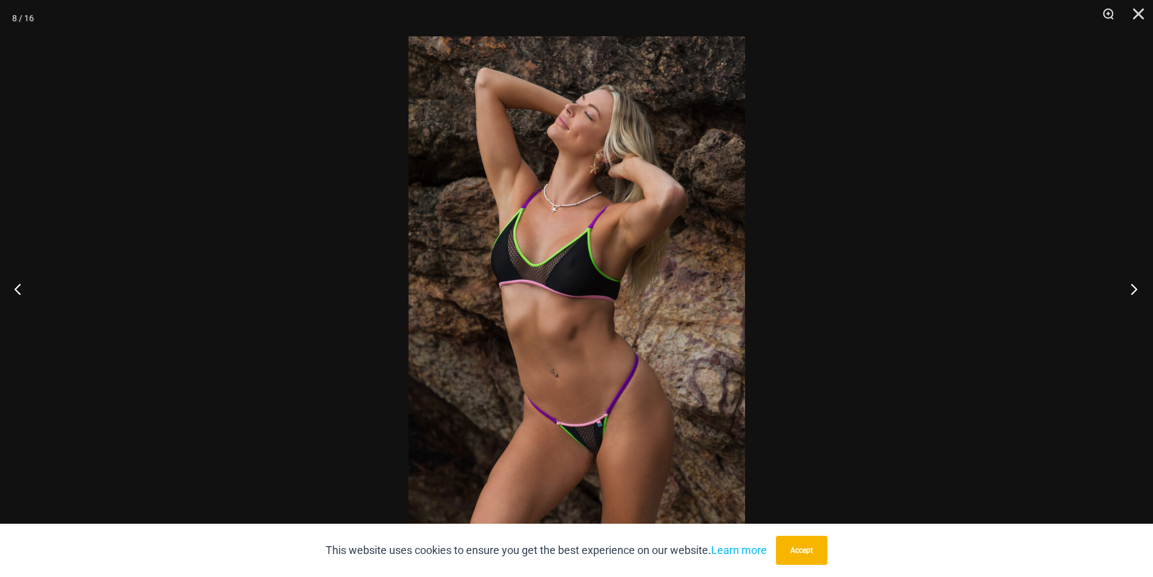 The width and height of the screenshot is (1153, 577). I want to click on a: Learn more, so click(739, 550).